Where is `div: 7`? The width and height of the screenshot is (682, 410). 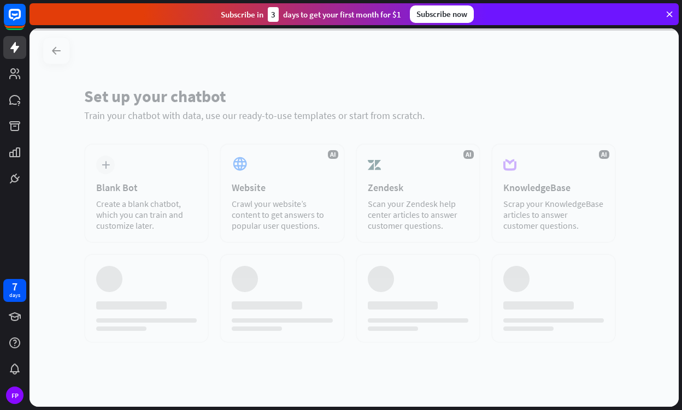
div: 7 is located at coordinates (15, 287).